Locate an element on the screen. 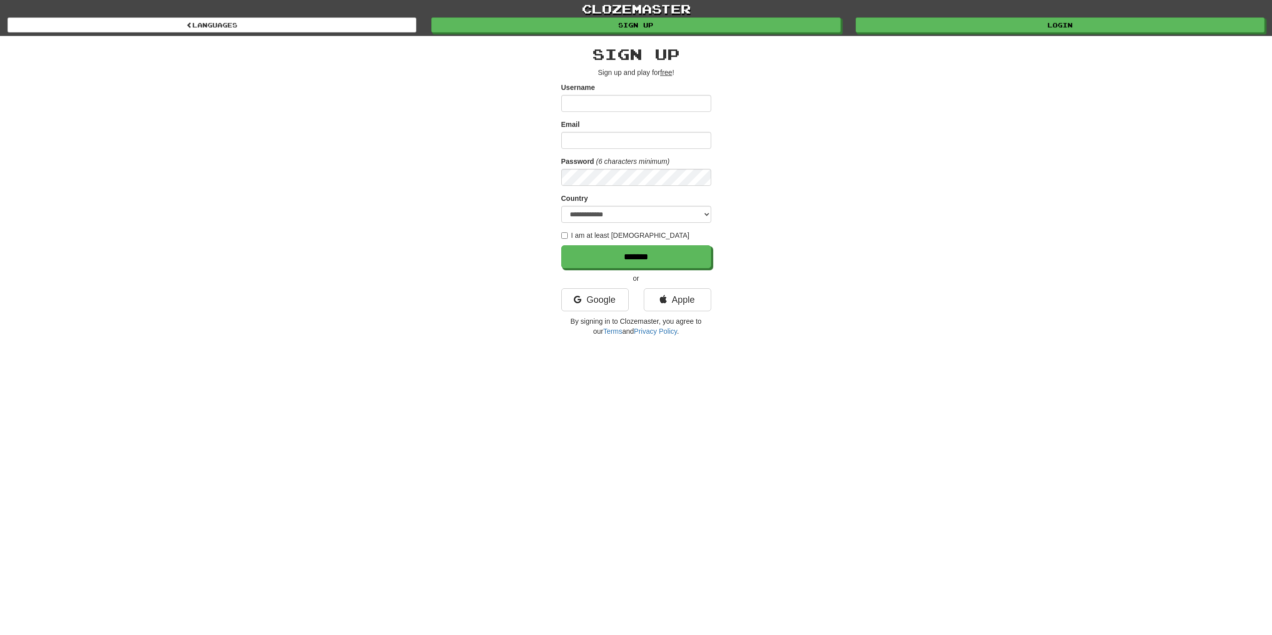 Image resolution: width=1272 pixels, height=635 pixels. h2: Sign up is located at coordinates (636, 54).